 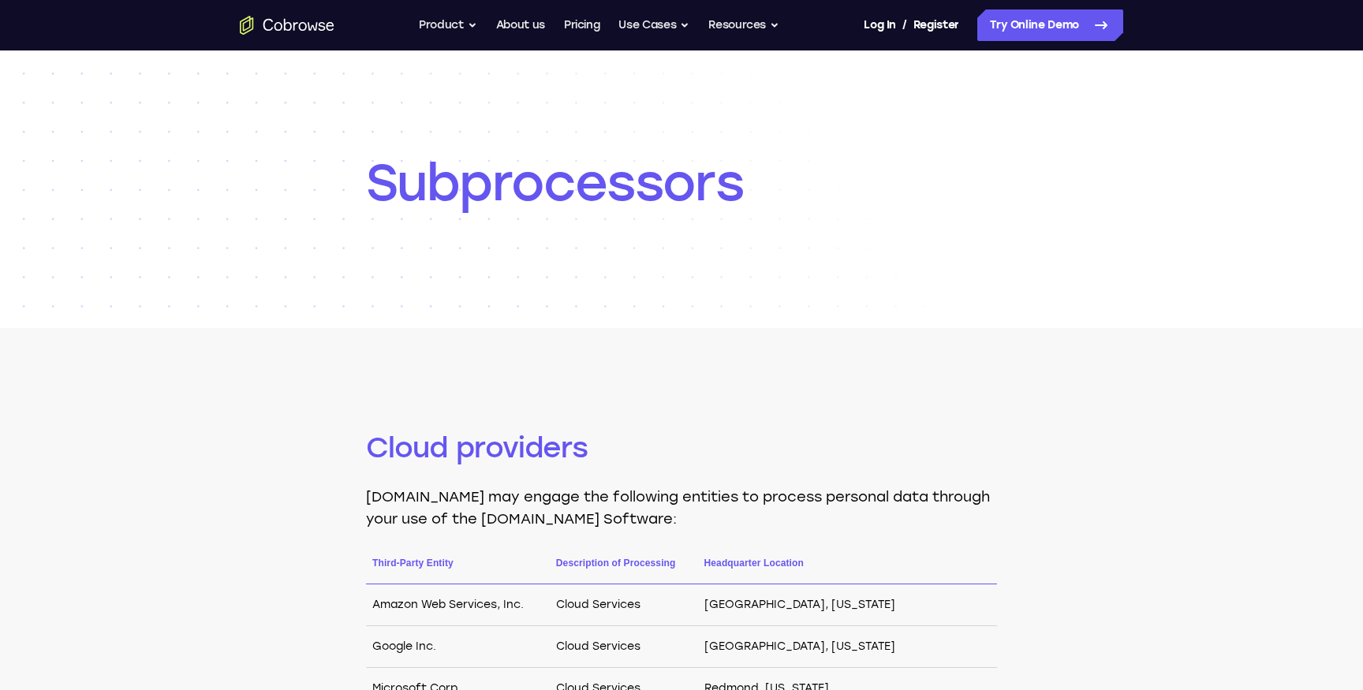 What do you see at coordinates (654, 25) in the screenshot?
I see `button: Use Cases` at bounding box center [654, 25].